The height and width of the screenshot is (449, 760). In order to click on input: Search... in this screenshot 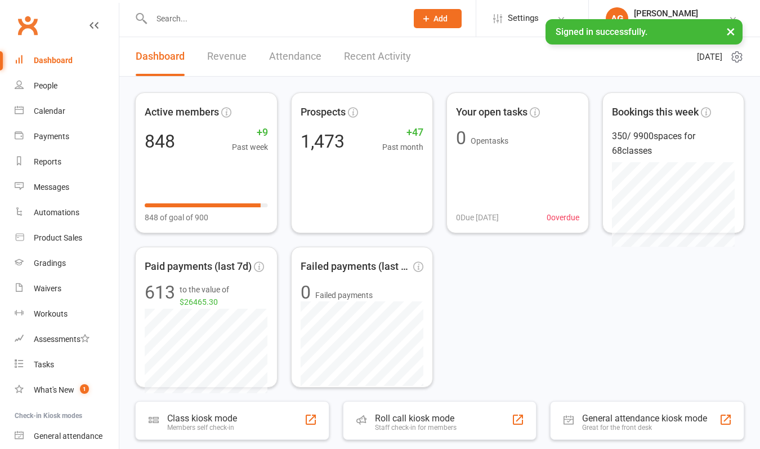, I will do `click(274, 19)`.